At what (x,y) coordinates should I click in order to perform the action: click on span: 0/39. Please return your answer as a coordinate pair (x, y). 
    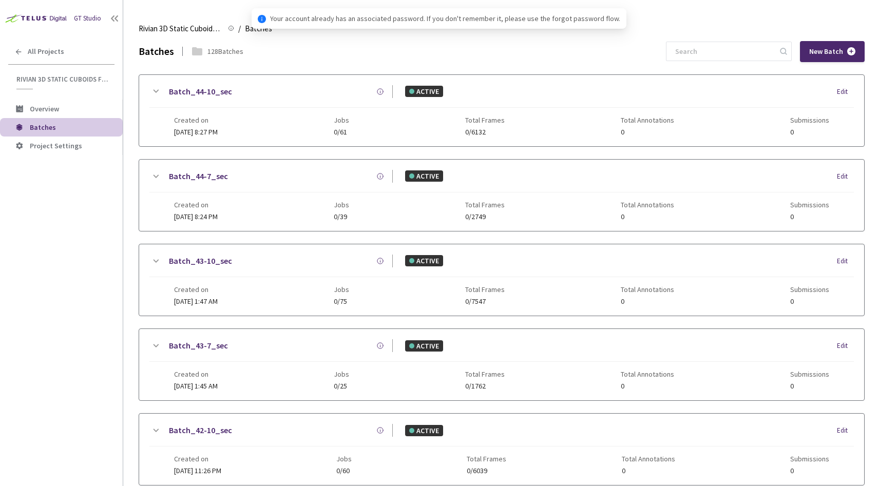
    Looking at the image, I should click on (342, 217).